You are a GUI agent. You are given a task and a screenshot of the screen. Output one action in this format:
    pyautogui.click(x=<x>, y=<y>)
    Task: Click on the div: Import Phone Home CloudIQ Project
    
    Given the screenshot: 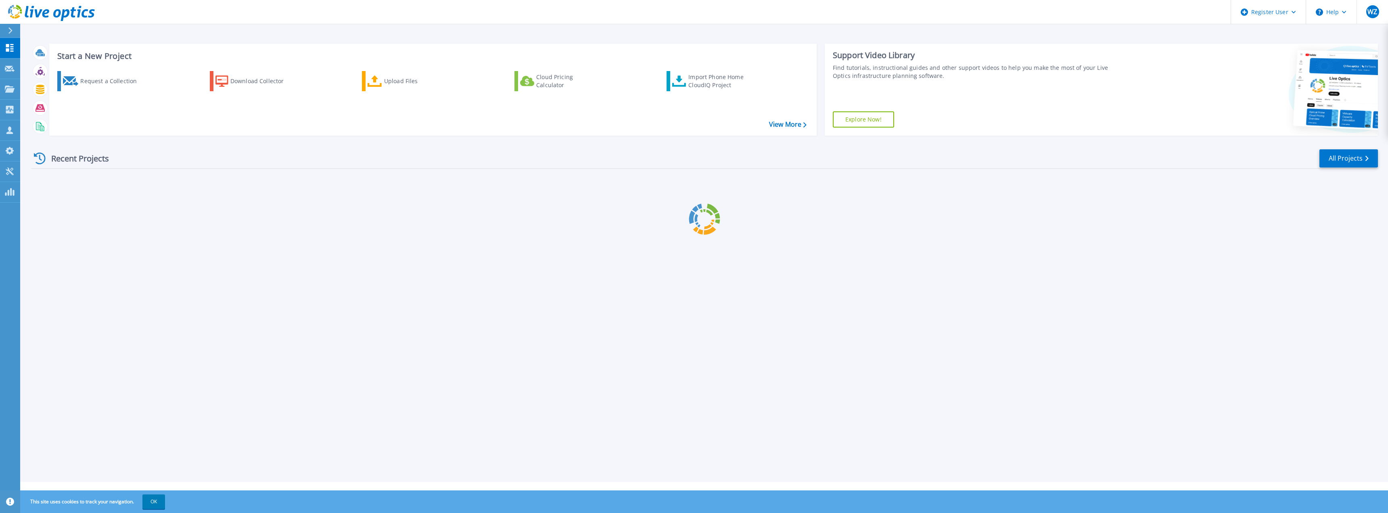 What is the action you would take?
    pyautogui.click(x=720, y=81)
    